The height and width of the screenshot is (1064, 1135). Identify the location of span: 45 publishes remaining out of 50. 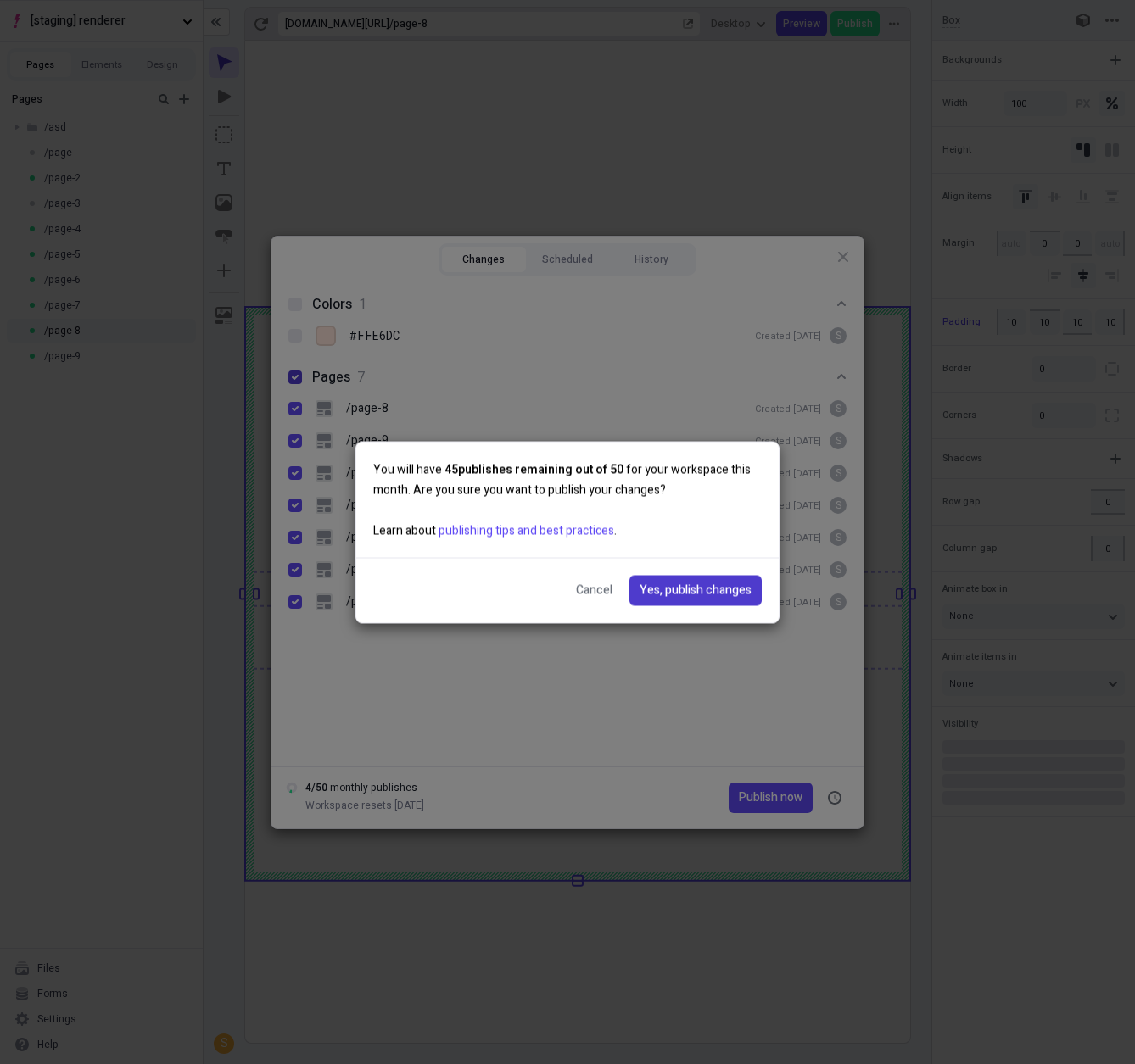
(533, 469).